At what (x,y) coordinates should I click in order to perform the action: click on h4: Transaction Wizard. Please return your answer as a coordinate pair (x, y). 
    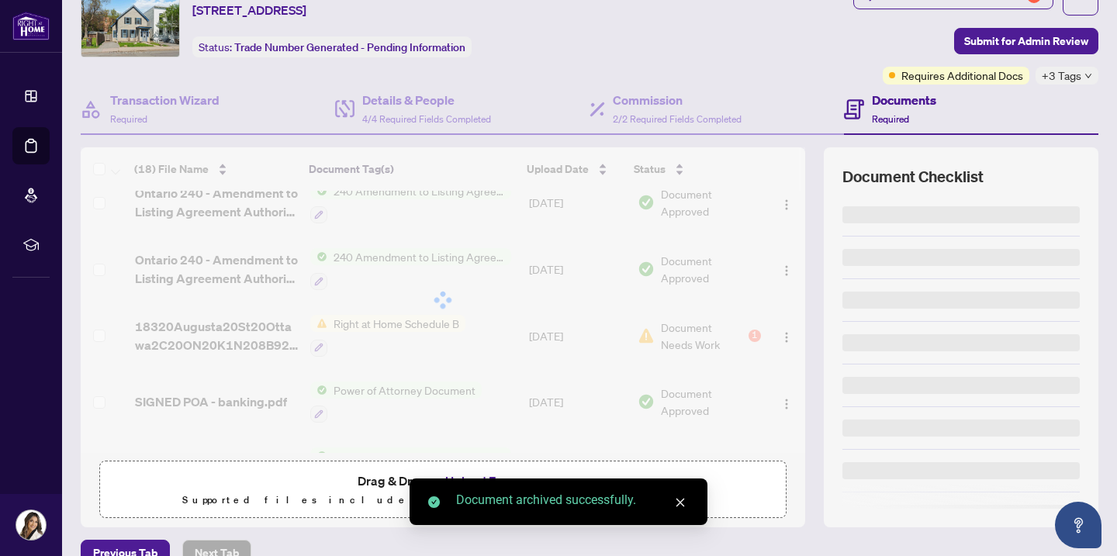
    Looking at the image, I should click on (164, 100).